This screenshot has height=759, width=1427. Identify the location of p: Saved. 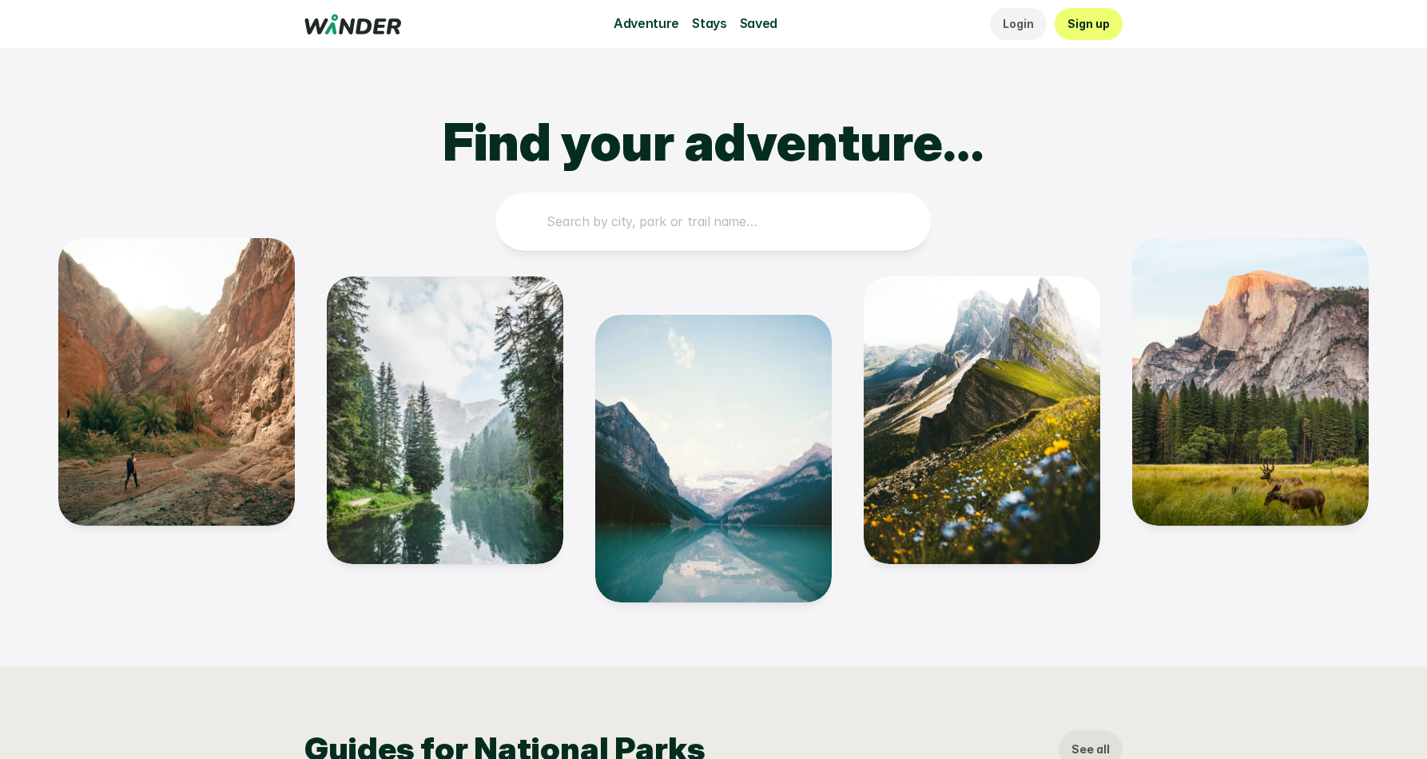
(758, 24).